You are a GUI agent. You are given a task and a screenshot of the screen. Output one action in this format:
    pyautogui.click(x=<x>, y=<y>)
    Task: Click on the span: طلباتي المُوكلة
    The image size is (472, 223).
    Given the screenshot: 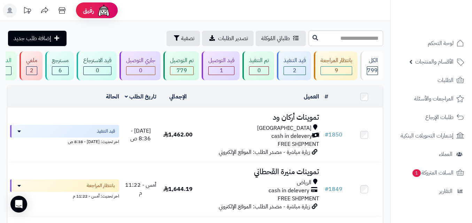 What is the action you would take?
    pyautogui.click(x=276, y=38)
    